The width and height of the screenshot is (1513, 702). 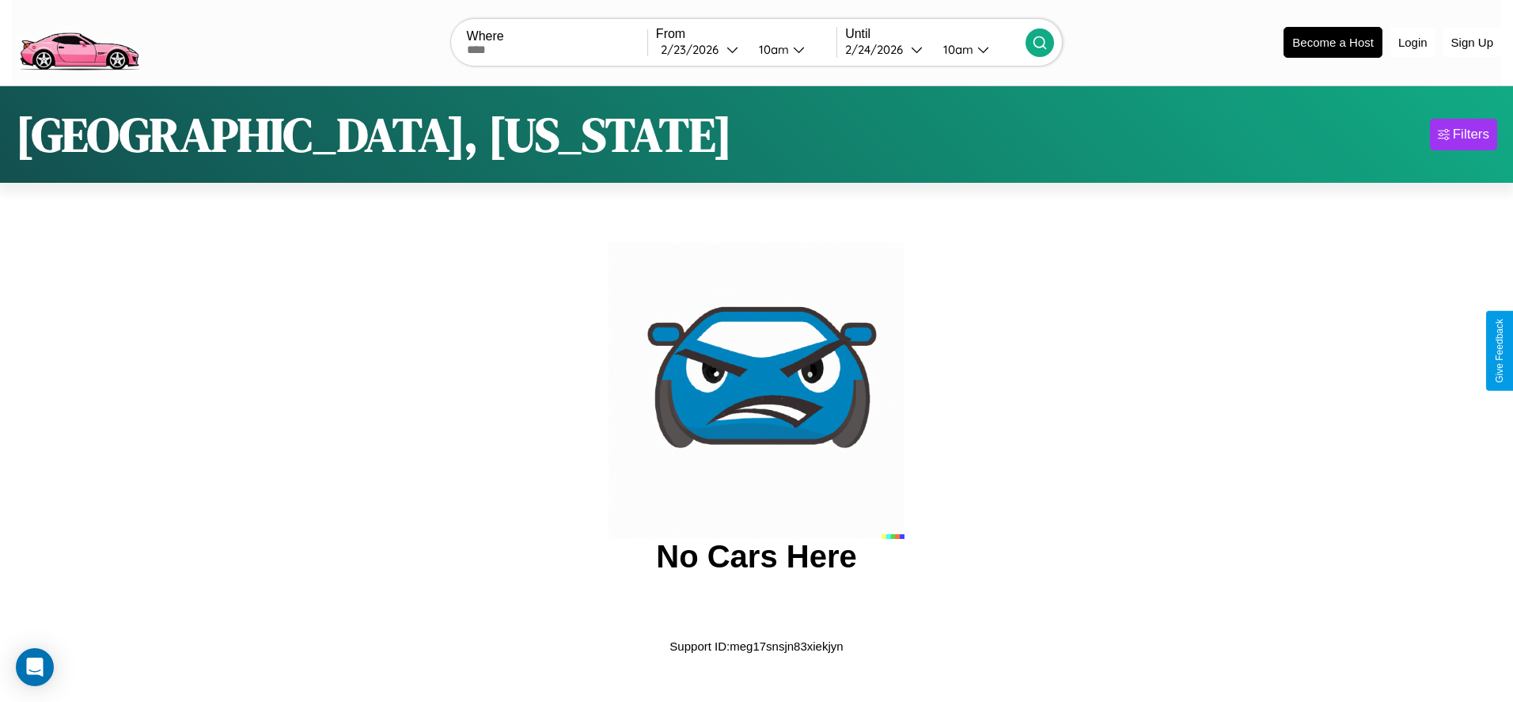 What do you see at coordinates (693, 49) in the screenshot?
I see `div: 2 / 23 / 2026` at bounding box center [693, 49].